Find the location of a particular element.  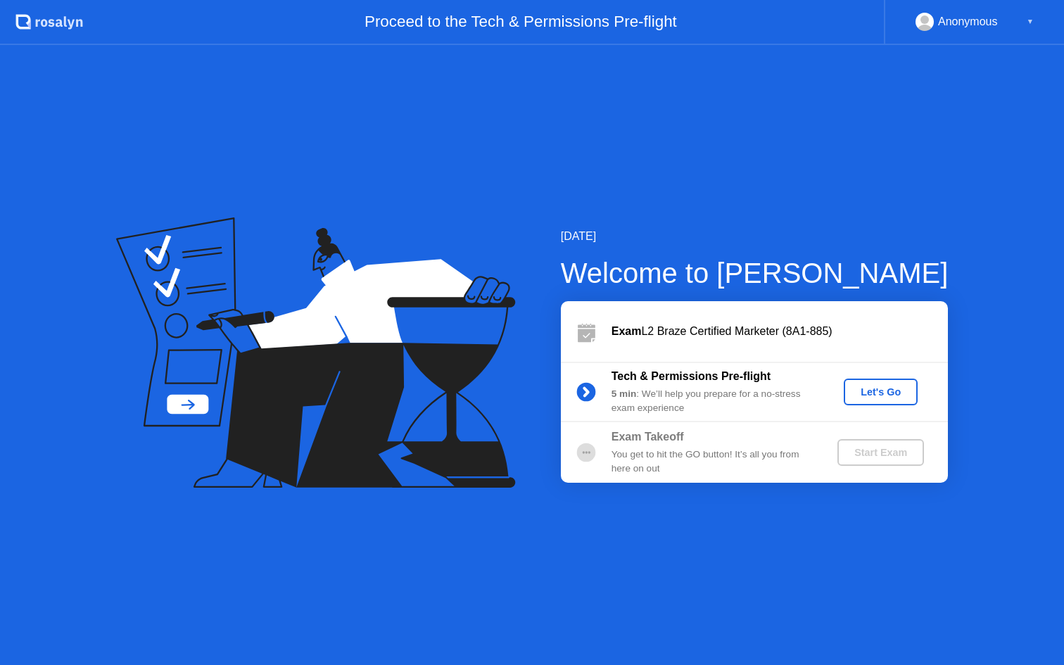

button: Let's Go is located at coordinates (881, 392).